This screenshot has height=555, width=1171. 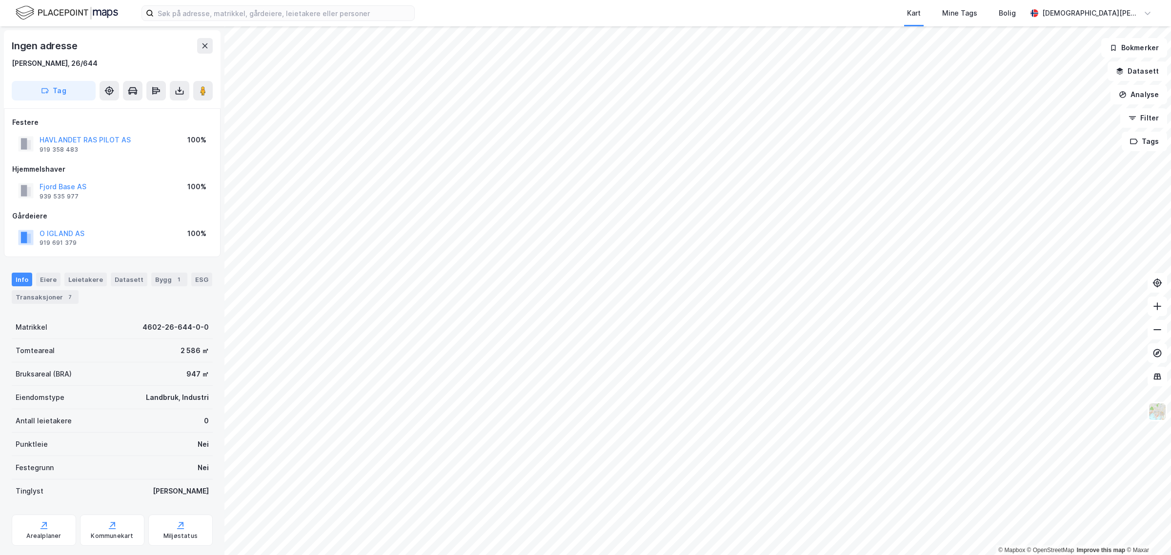 What do you see at coordinates (129, 280) in the screenshot?
I see `div: Datasett` at bounding box center [129, 280].